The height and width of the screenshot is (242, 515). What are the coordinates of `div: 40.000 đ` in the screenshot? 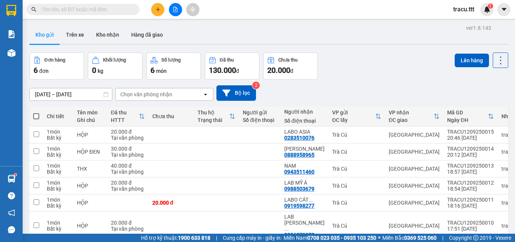 It's located at (128, 165).